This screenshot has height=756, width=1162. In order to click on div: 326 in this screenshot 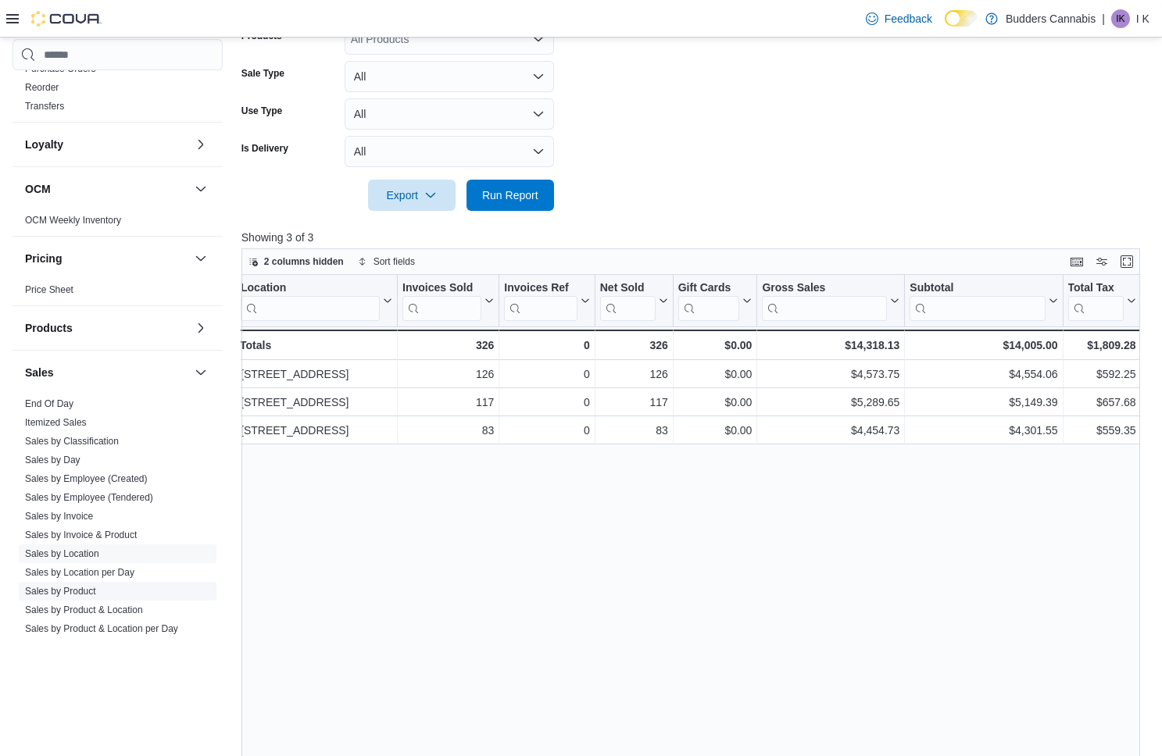, I will do `click(634, 345)`.